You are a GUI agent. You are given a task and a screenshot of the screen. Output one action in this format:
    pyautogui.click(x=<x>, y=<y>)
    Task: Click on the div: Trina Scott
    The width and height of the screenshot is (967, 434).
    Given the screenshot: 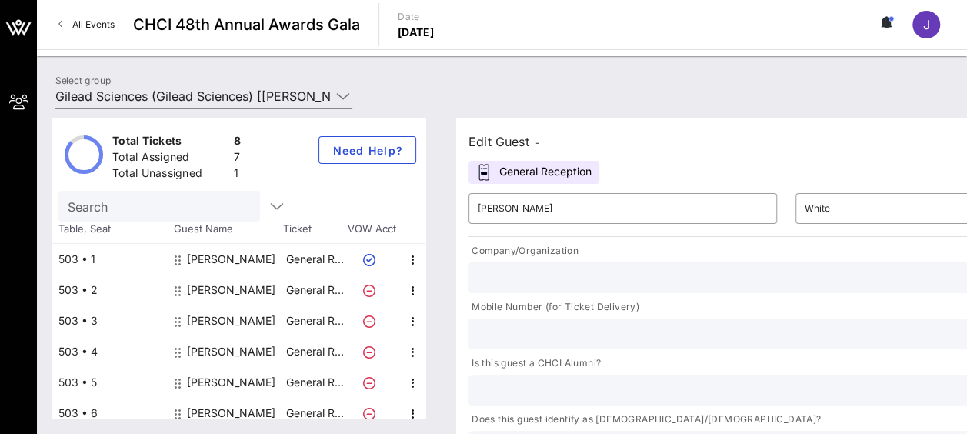 What is the action you would take?
    pyautogui.click(x=231, y=321)
    